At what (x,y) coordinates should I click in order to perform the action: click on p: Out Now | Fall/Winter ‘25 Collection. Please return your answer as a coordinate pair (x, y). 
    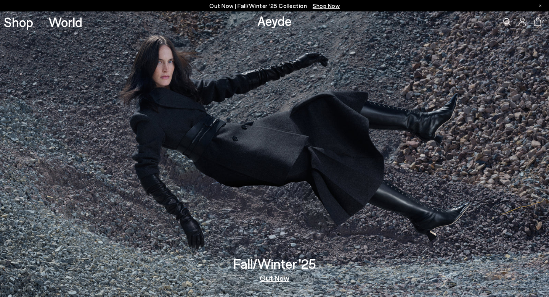
    Looking at the image, I should click on (275, 6).